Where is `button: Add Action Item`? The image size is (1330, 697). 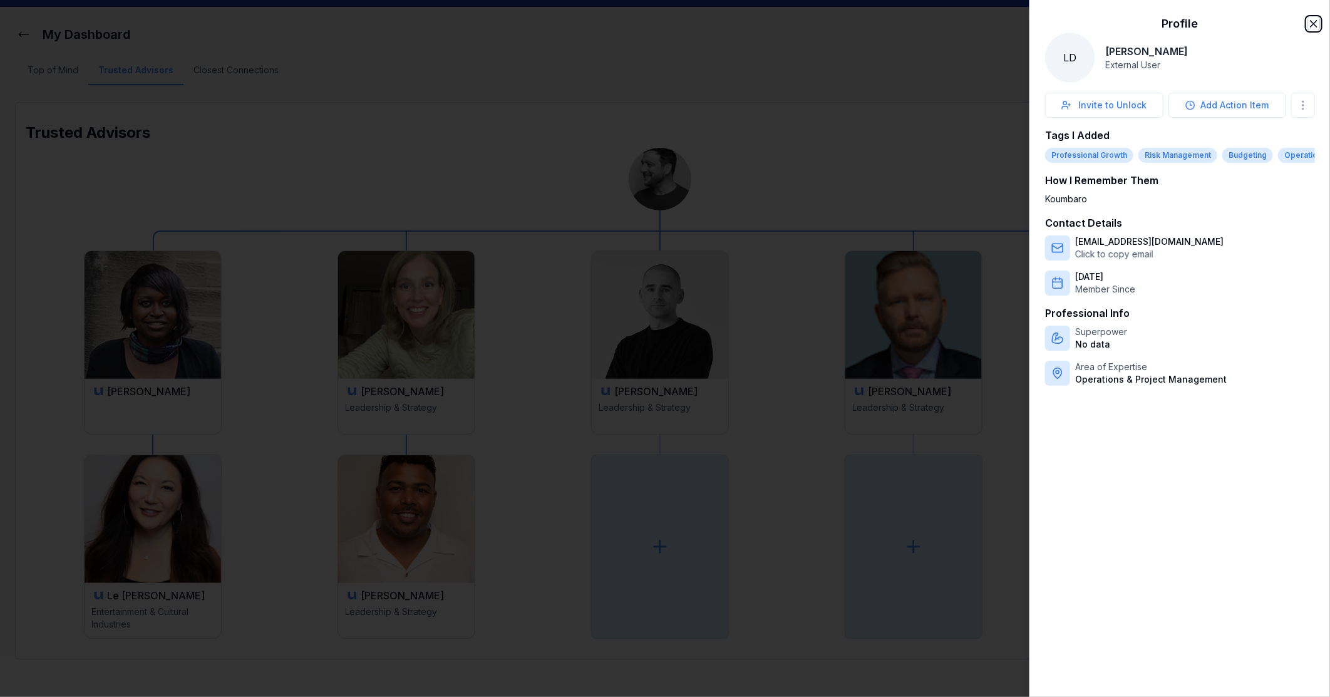
button: Add Action Item is located at coordinates (1227, 105).